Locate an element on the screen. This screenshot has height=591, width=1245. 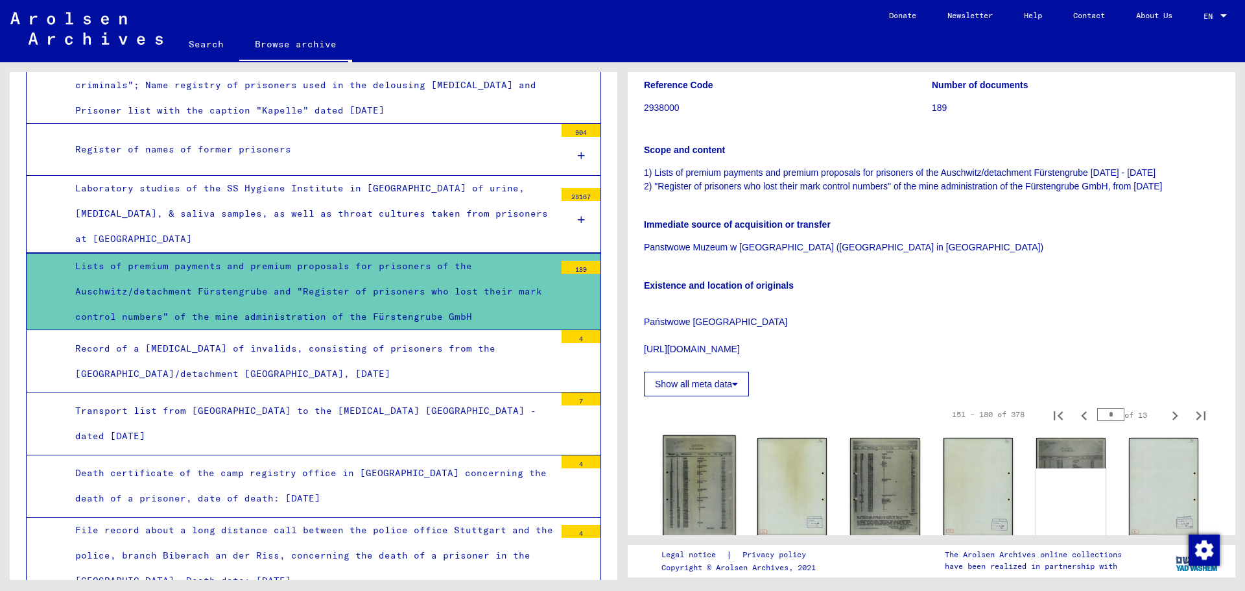
p: Copyright © Arolsen Archives, 2021 is located at coordinates (741, 567).